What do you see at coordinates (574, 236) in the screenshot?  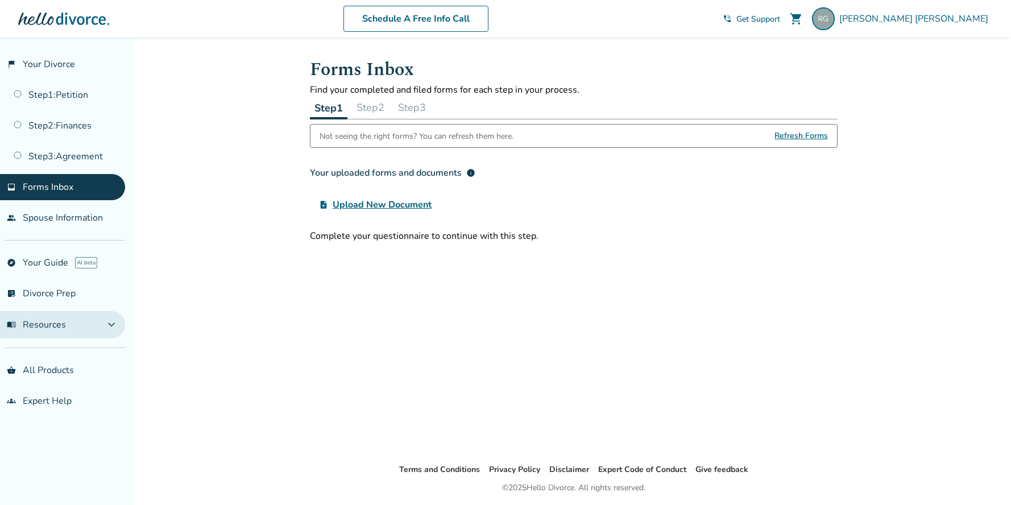 I see `div: Complete your questionnaire to continue with this step.` at bounding box center [574, 236].